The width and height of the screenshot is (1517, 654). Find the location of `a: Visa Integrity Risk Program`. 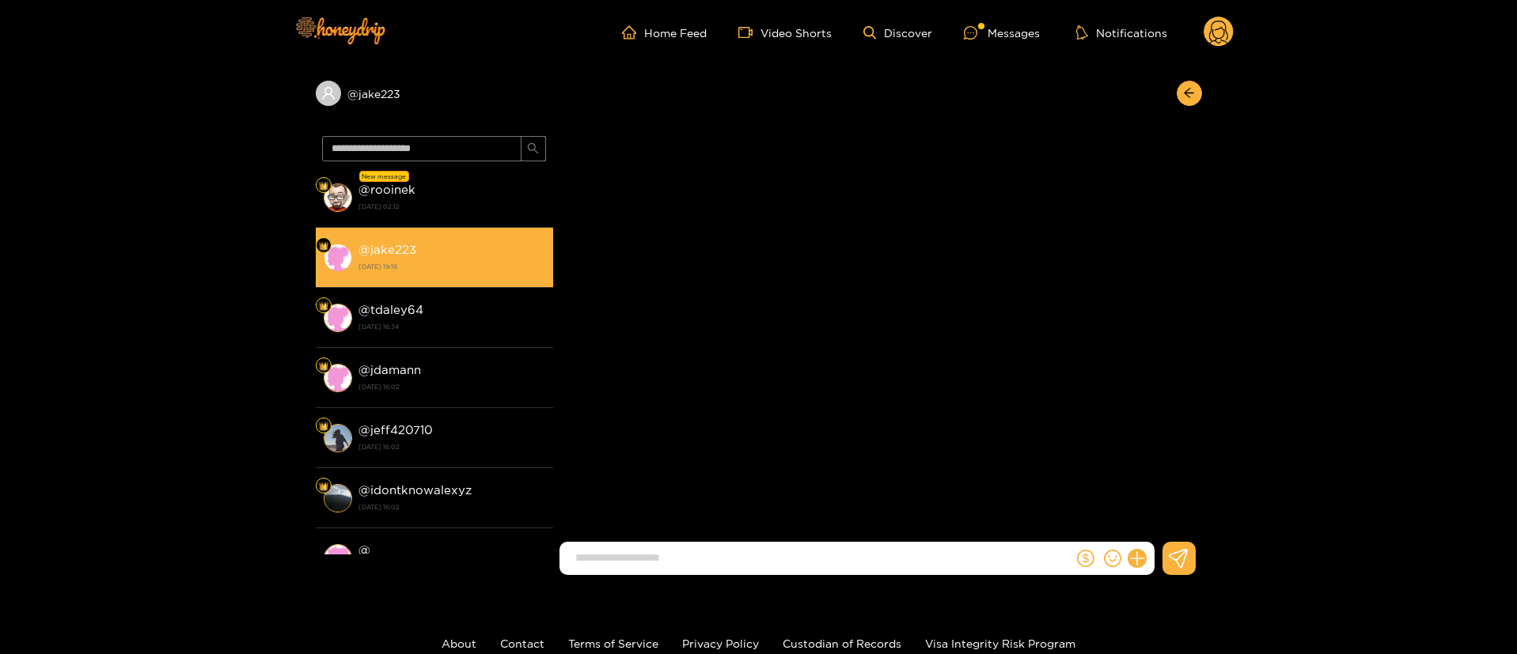

a: Visa Integrity Risk Program is located at coordinates (1000, 643).